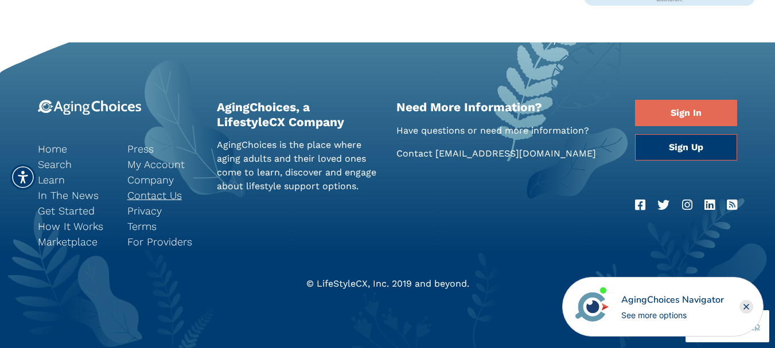 Image resolution: width=775 pixels, height=348 pixels. Describe the element at coordinates (686, 147) in the screenshot. I see `a: Sign Up` at that location.